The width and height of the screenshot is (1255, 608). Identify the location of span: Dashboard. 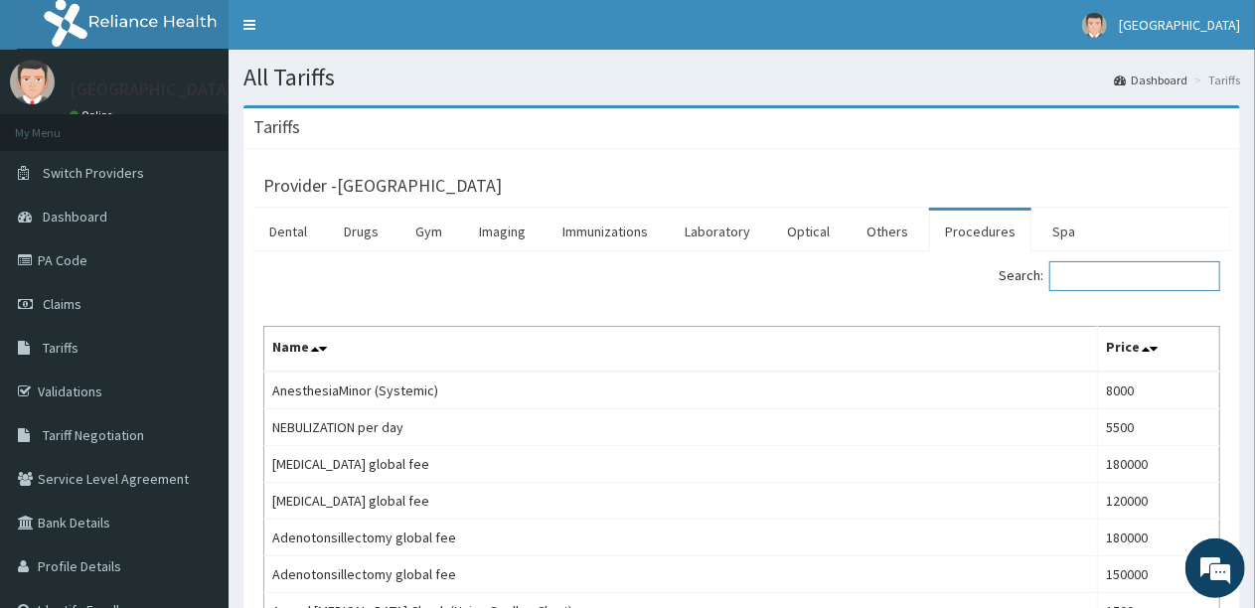
(75, 217).